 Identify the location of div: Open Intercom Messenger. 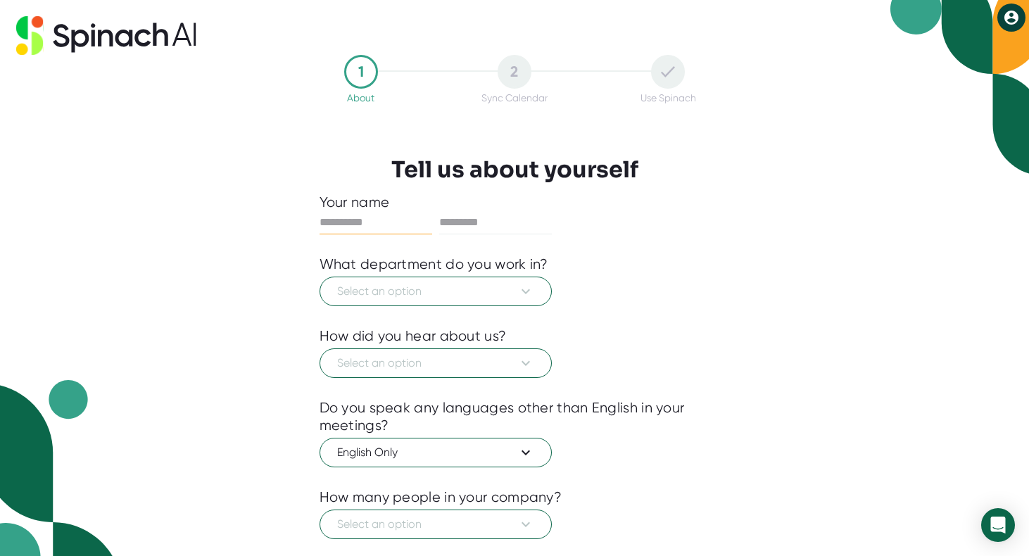
(998, 525).